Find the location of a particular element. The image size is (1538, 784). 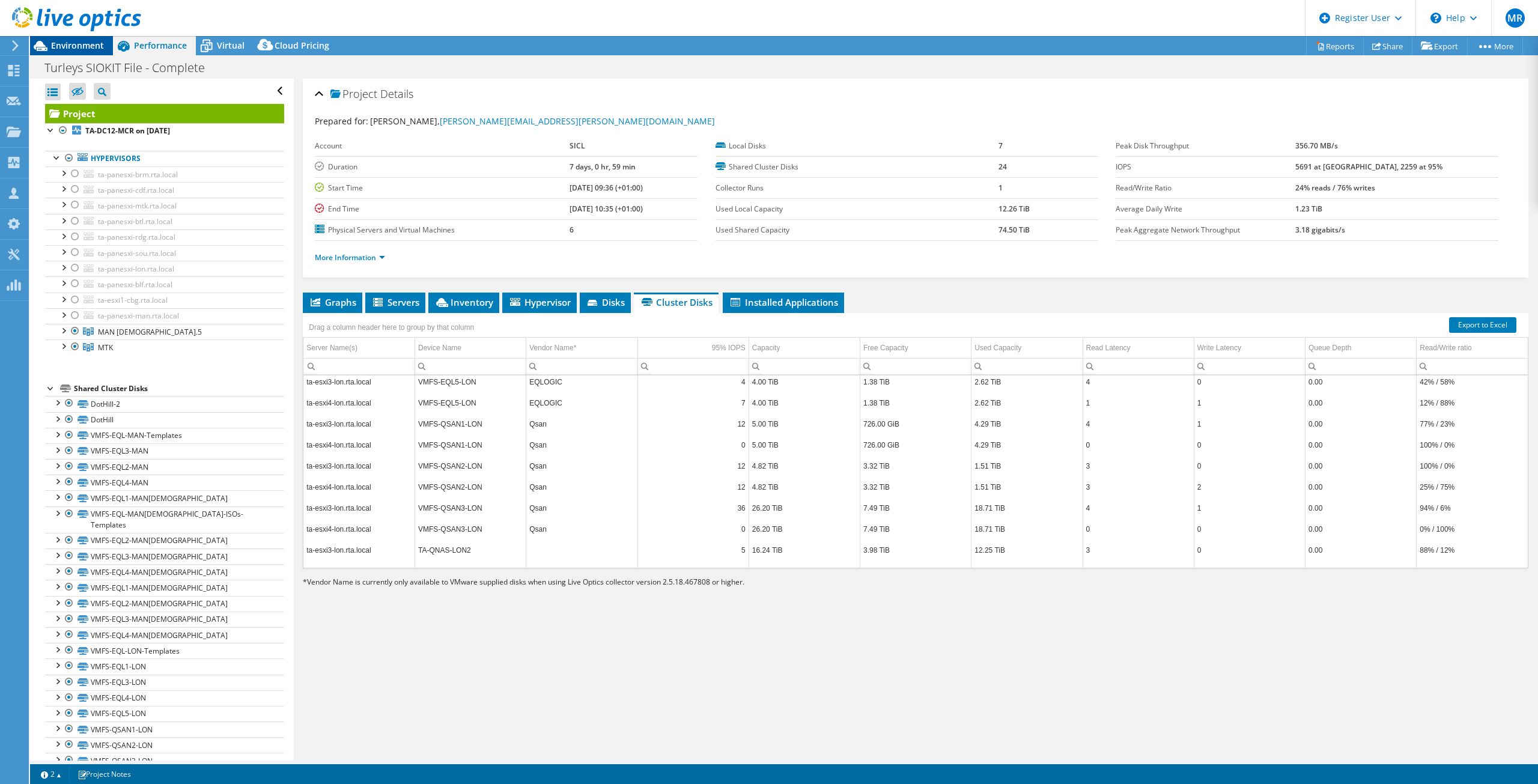

span: ta-panesxi-rdg.rta.local is located at coordinates (137, 237).